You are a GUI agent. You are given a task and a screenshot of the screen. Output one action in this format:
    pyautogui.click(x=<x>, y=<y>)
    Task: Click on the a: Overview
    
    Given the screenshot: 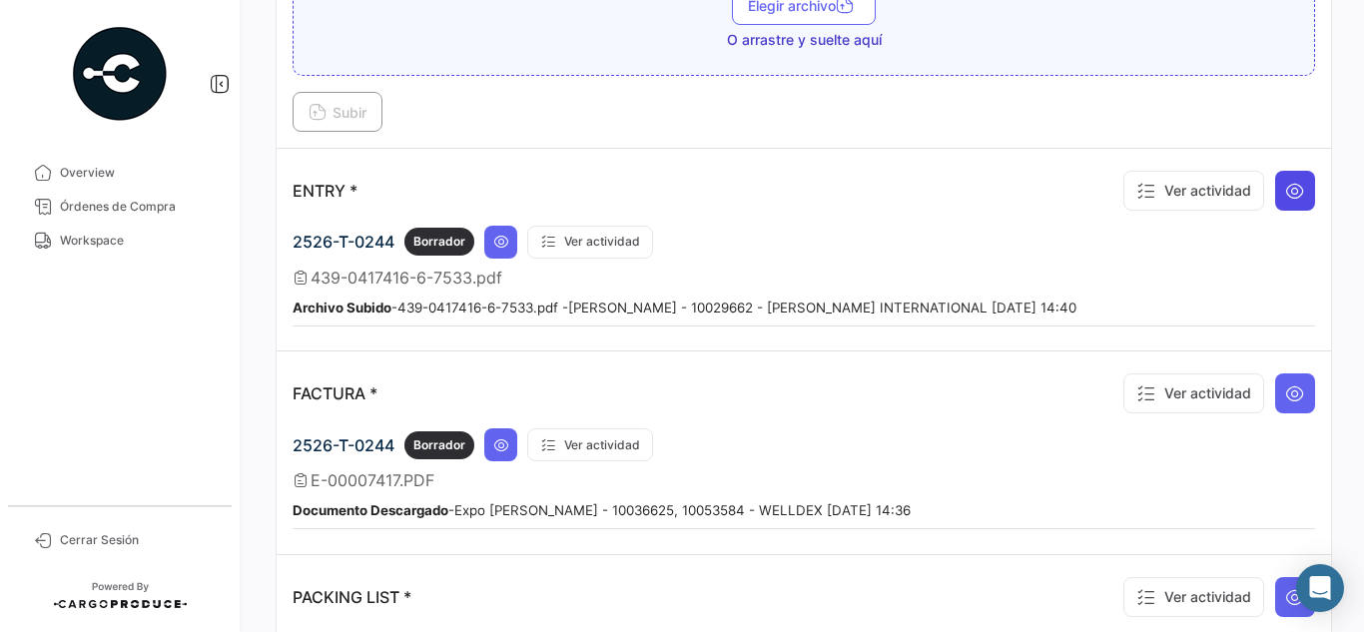 What is the action you would take?
    pyautogui.click(x=120, y=173)
    